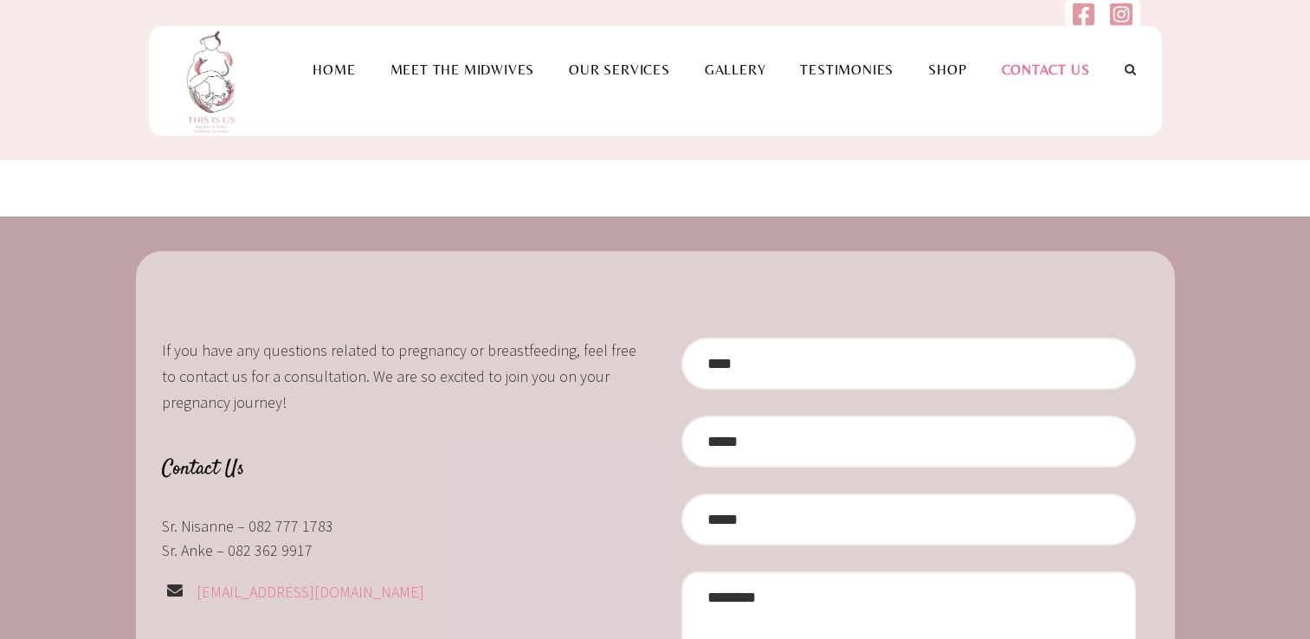  What do you see at coordinates (1046, 69) in the screenshot?
I see `a: Contact Us` at bounding box center [1046, 69].